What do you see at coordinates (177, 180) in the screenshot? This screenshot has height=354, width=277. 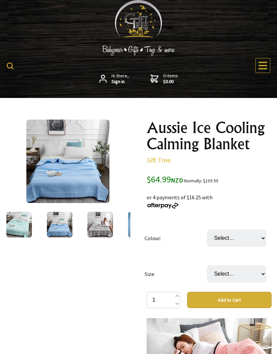 I see `span: NZD` at bounding box center [177, 180].